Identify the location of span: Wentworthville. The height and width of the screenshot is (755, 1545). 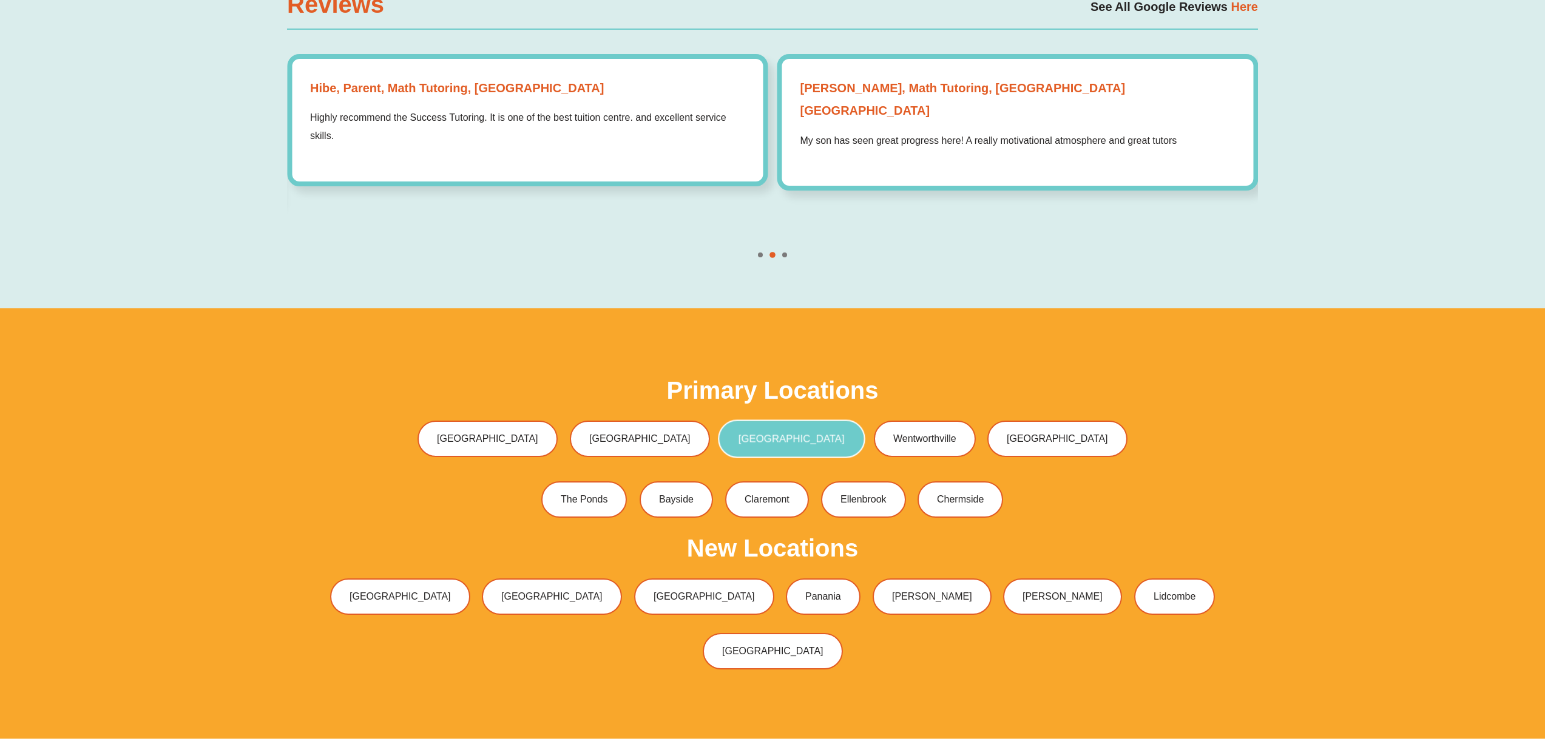
(925, 439).